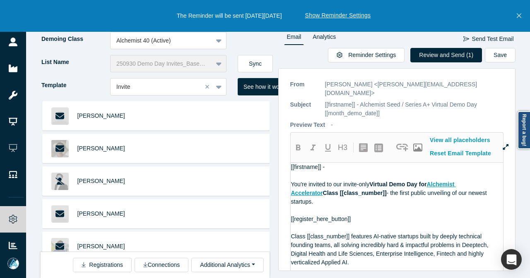  I want to click on button: Connections, so click(161, 265).